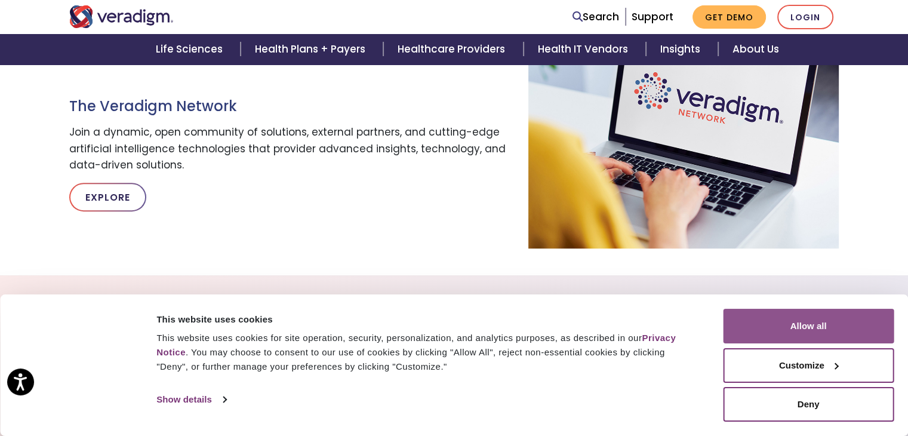 The image size is (908, 436). I want to click on a: Life Sciences, so click(191, 49).